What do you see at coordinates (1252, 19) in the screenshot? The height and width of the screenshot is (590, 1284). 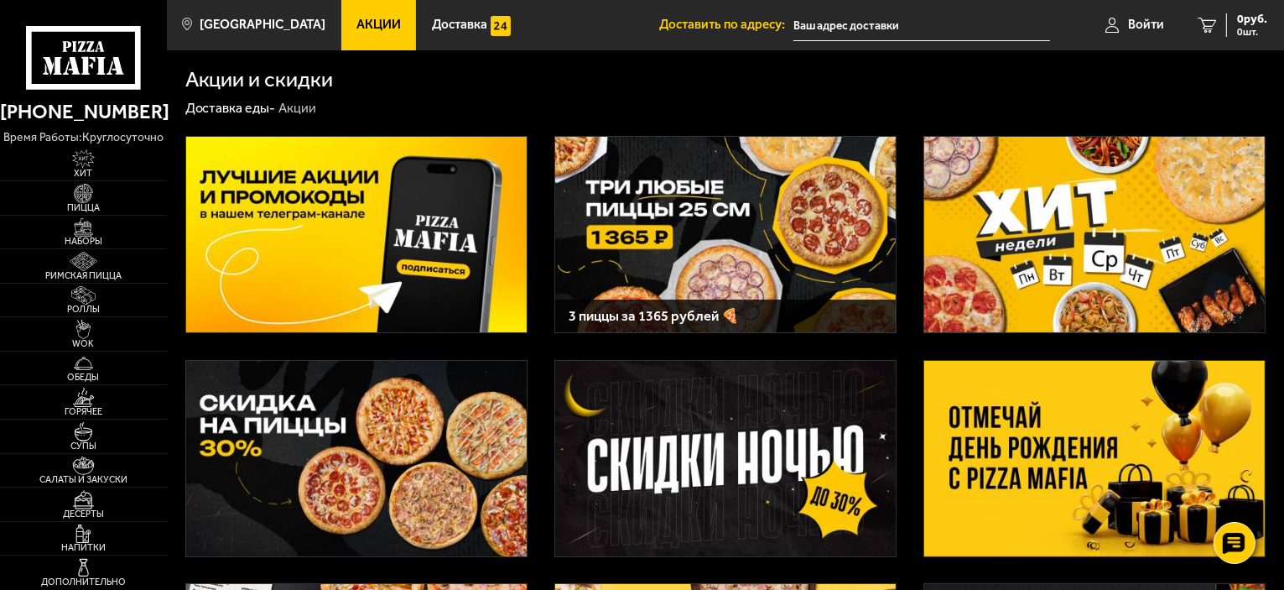 I see `span: 0 руб.` at bounding box center [1252, 19].